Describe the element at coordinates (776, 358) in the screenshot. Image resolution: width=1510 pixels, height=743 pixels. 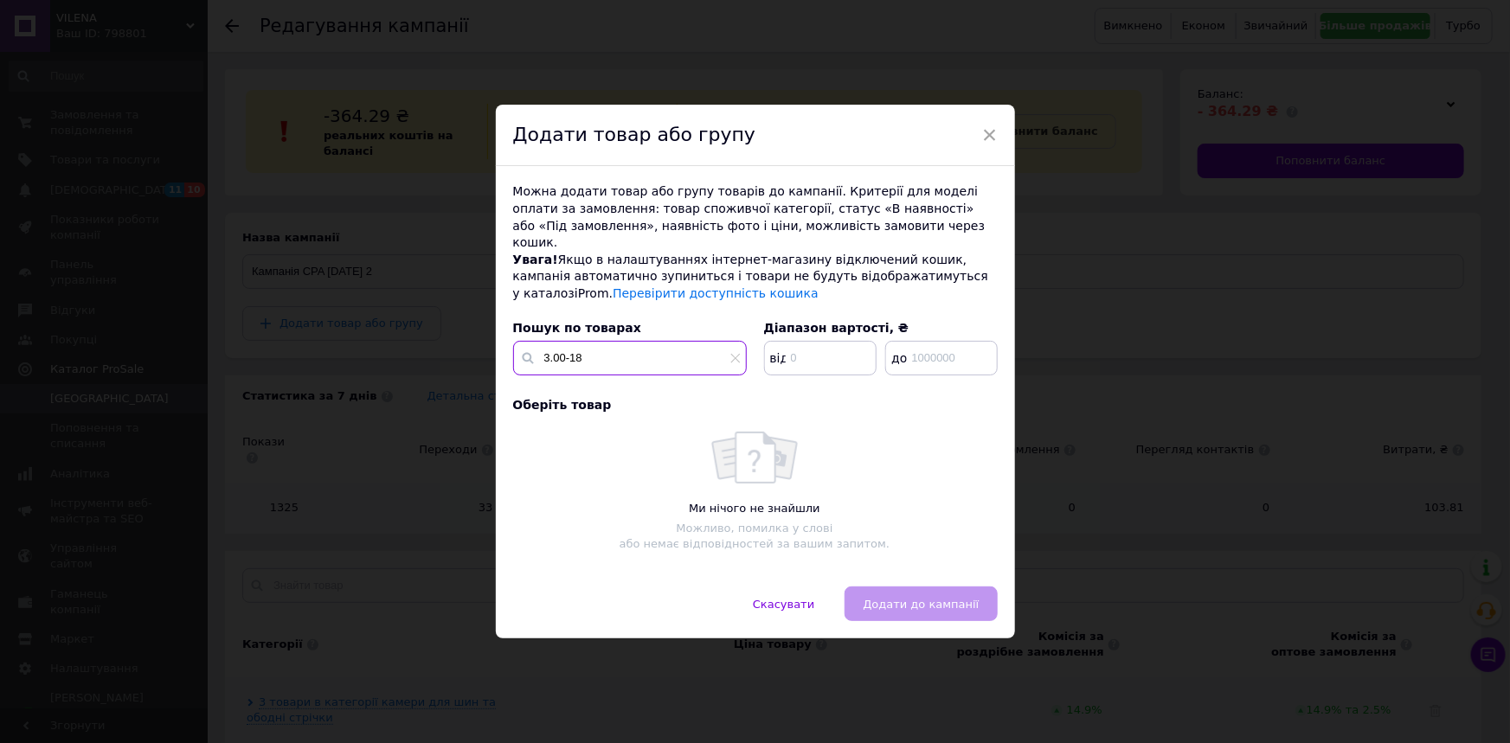
I see `span: від` at that location.